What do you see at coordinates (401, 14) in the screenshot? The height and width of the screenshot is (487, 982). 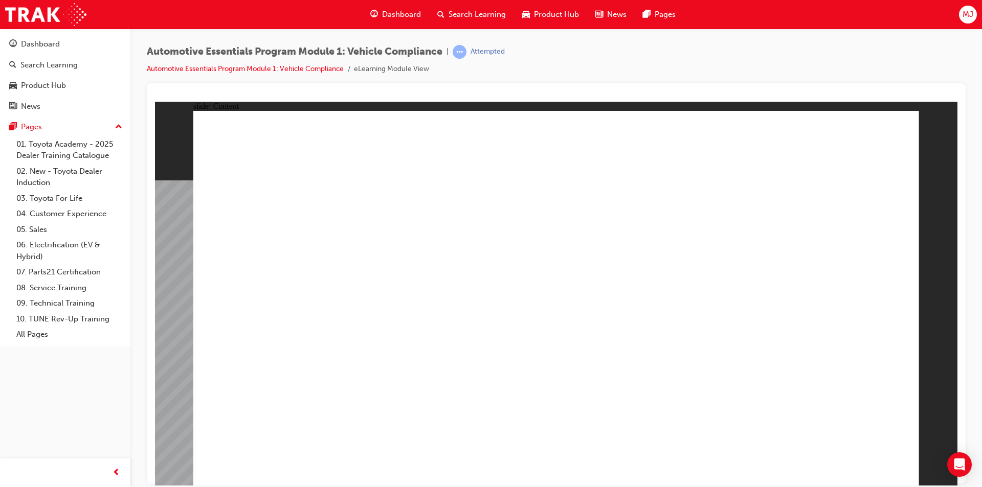 I see `span: Dashboard` at bounding box center [401, 14].